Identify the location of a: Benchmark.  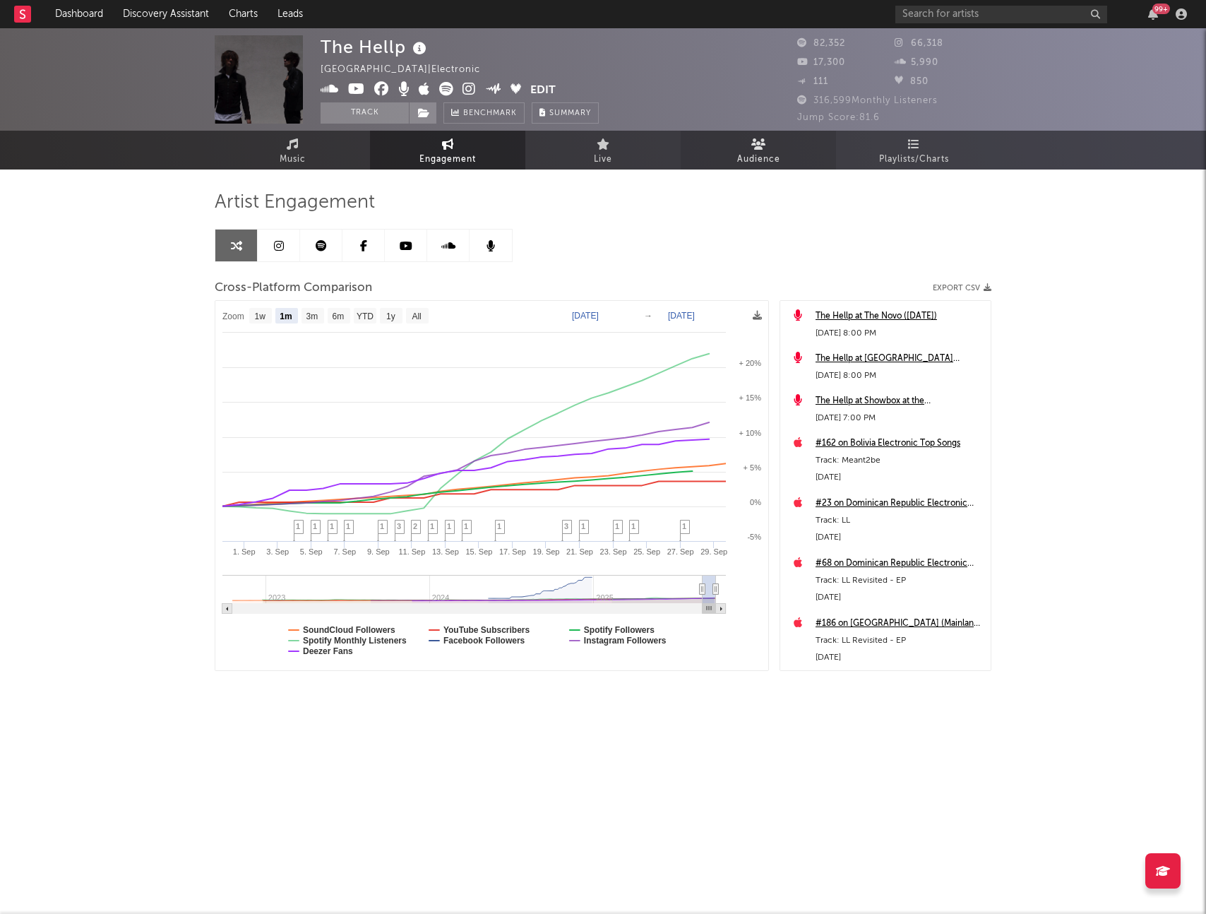
(484, 113).